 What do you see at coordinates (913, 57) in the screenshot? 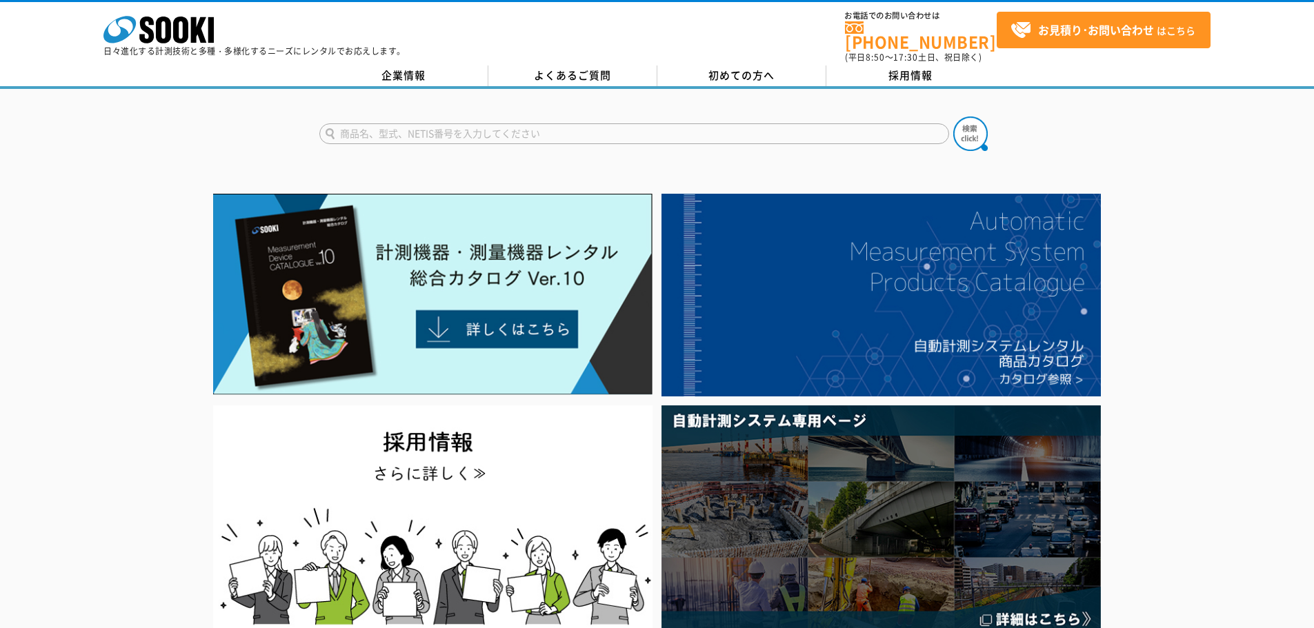
I see `span: (平日 ～ 土日、祝日除く)` at bounding box center [913, 57].